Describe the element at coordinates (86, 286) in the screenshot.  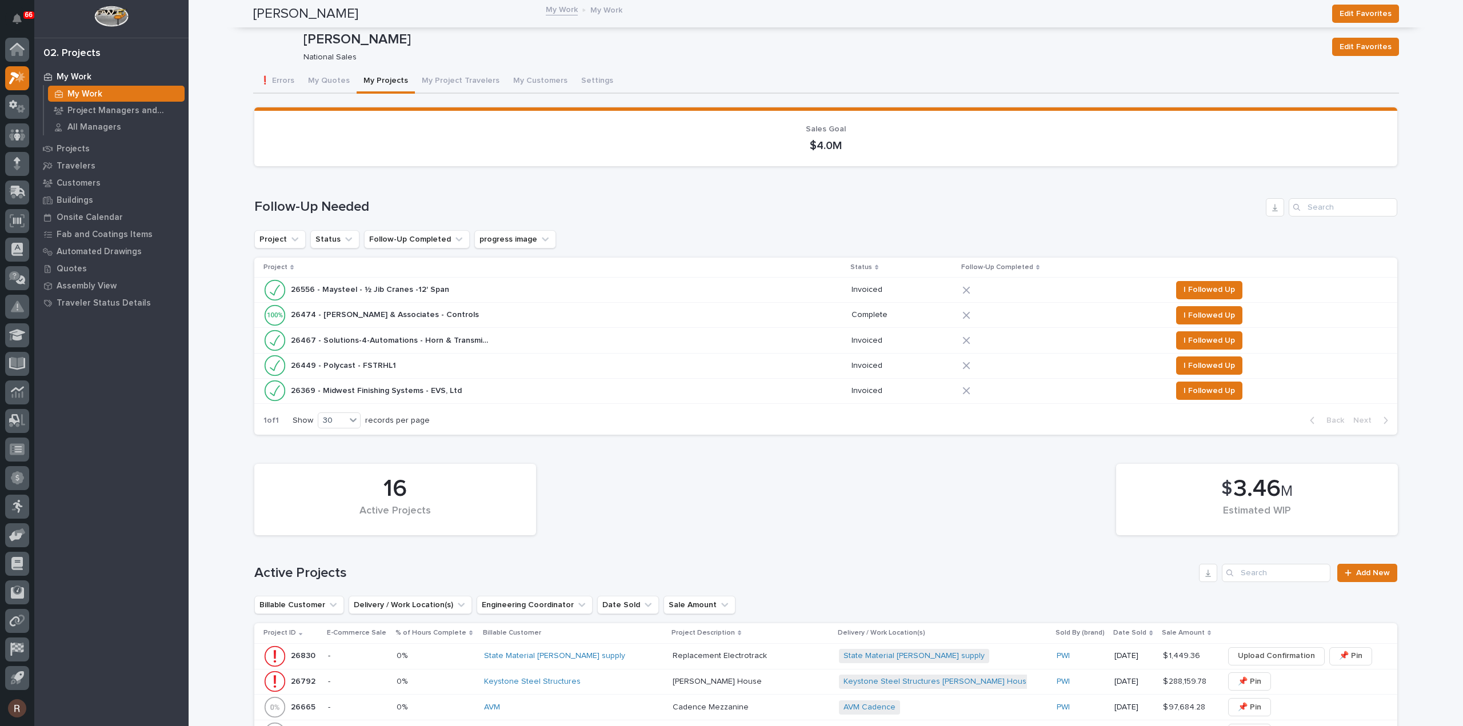
I see `p: Assembly View` at that location.